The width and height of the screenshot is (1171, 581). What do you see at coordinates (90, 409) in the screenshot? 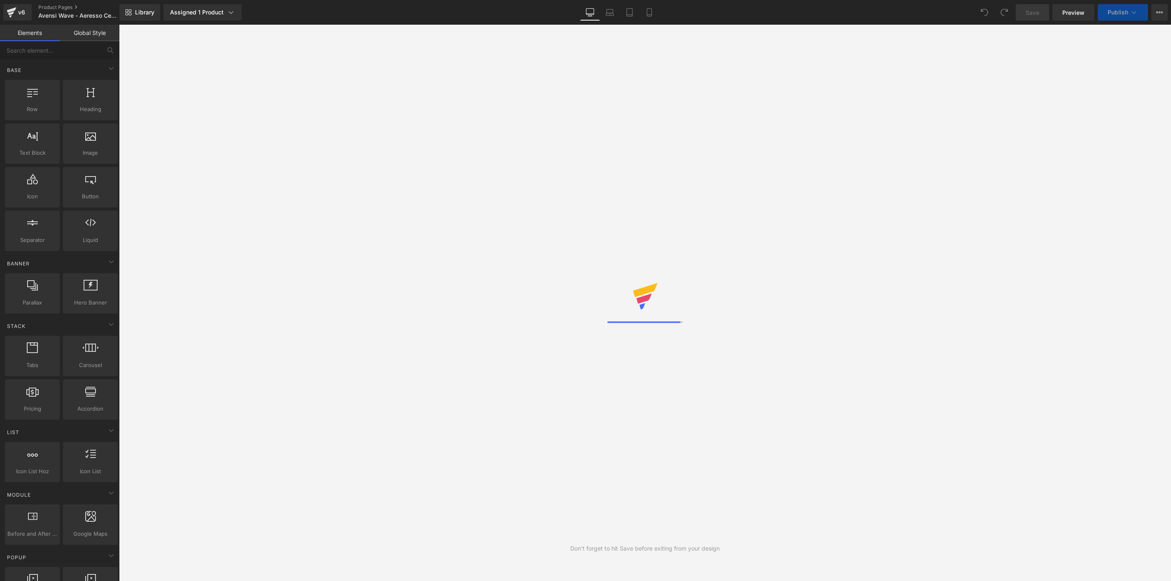
I see `span: Accordion` at bounding box center [90, 409].